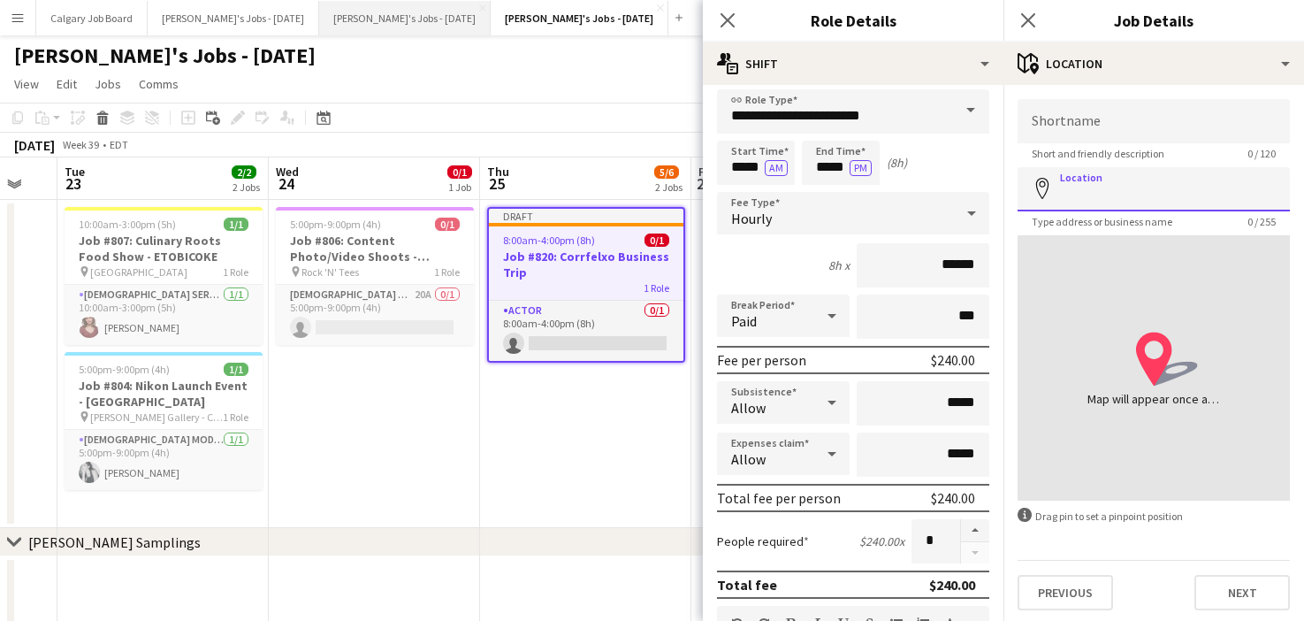 The image size is (1304, 621). Describe the element at coordinates (1262, 221) in the screenshot. I see `span: 0 / 255` at that location.